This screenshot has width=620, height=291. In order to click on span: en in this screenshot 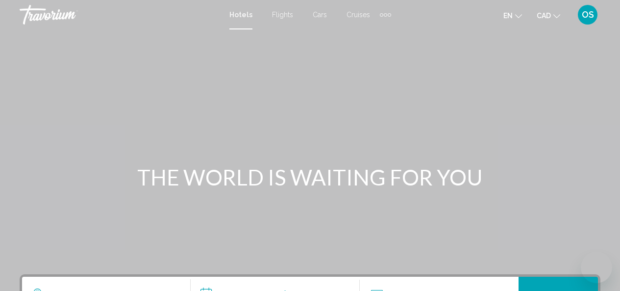, I will do `click(508, 16)`.